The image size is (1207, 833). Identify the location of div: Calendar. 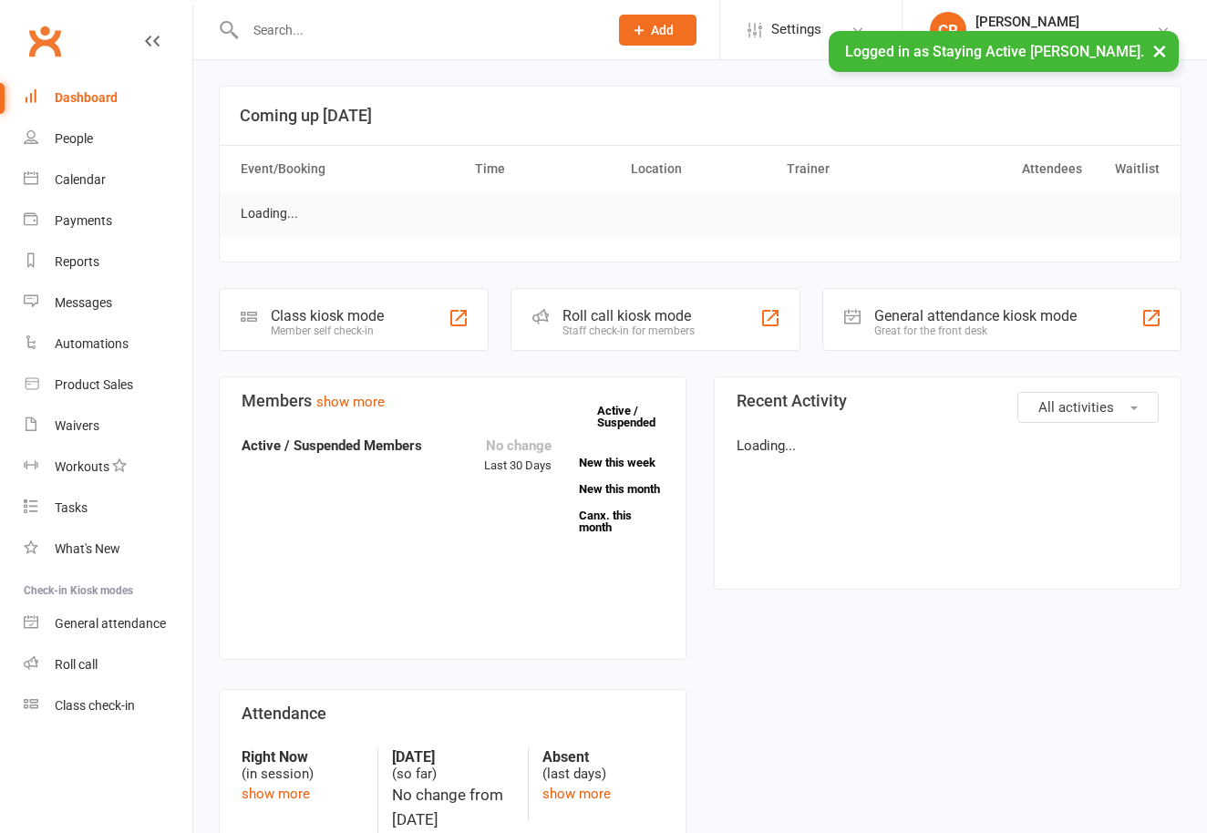
(80, 180).